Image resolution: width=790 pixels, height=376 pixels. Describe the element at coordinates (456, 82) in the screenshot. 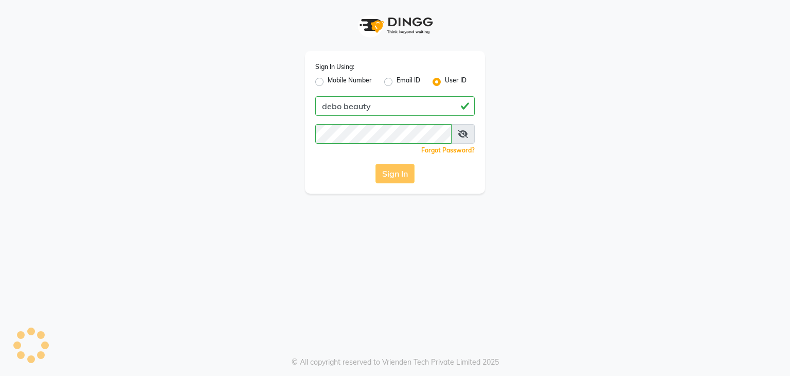

I see `label: User ID` at that location.